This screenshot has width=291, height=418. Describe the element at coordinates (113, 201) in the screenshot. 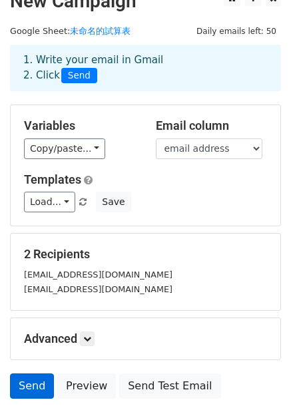

I see `button: Save` at that location.